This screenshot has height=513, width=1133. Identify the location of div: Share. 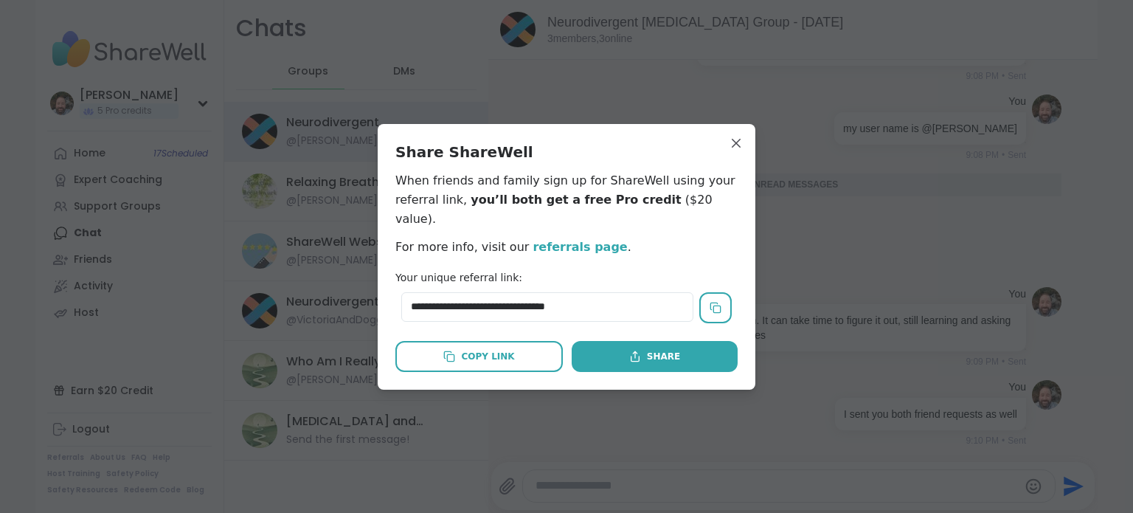
(654, 356).